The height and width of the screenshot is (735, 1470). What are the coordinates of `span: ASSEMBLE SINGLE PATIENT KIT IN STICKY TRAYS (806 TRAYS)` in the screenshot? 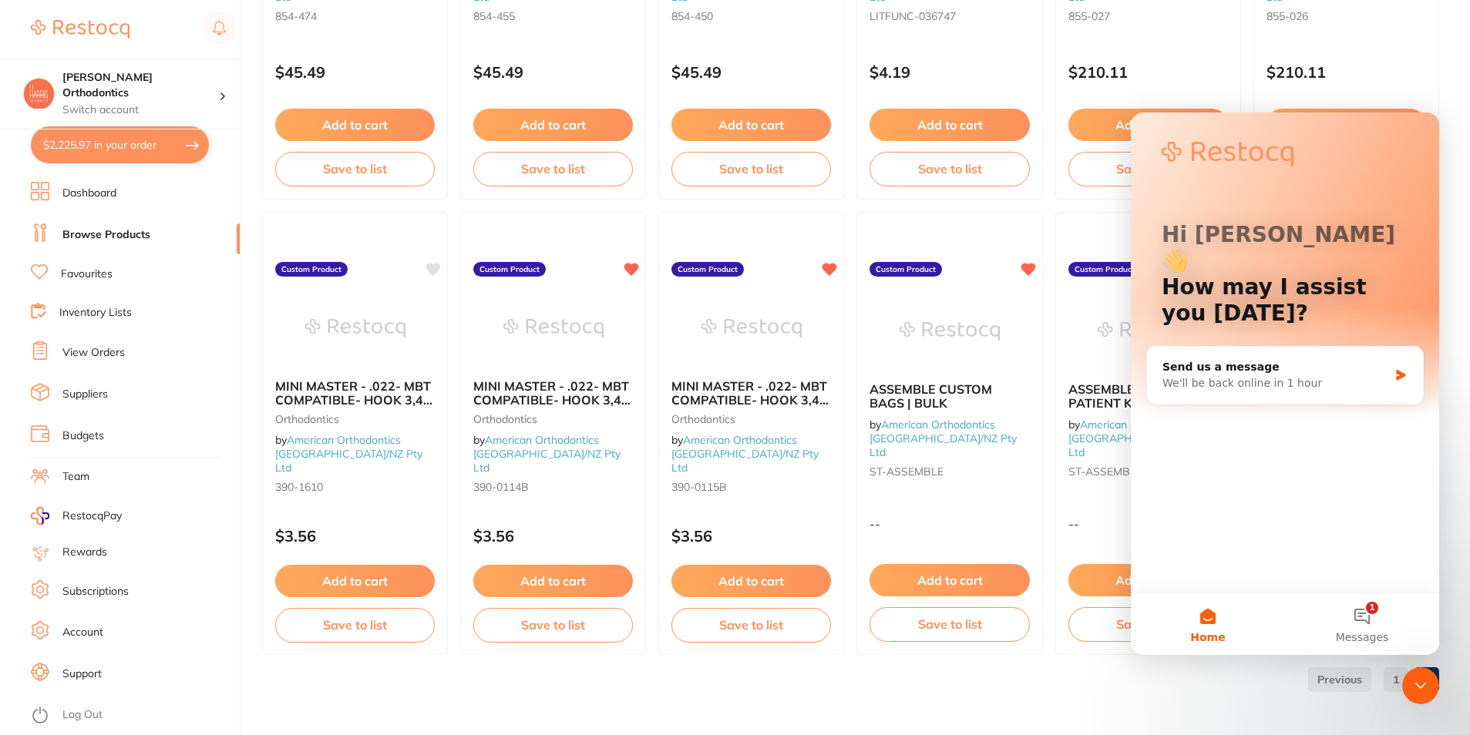 It's located at (1143, 403).